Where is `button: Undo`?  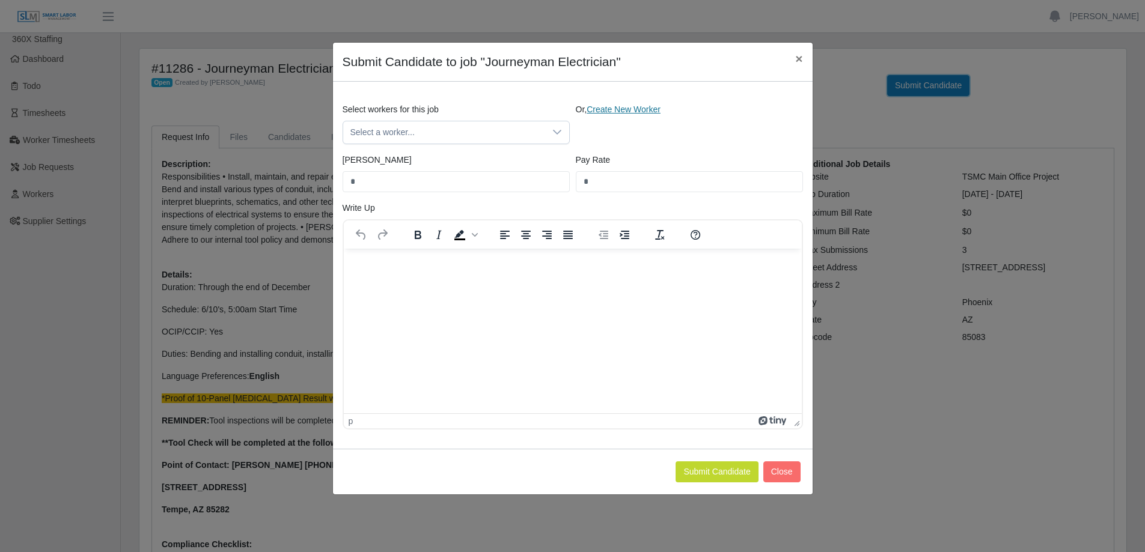 button: Undo is located at coordinates (361, 235).